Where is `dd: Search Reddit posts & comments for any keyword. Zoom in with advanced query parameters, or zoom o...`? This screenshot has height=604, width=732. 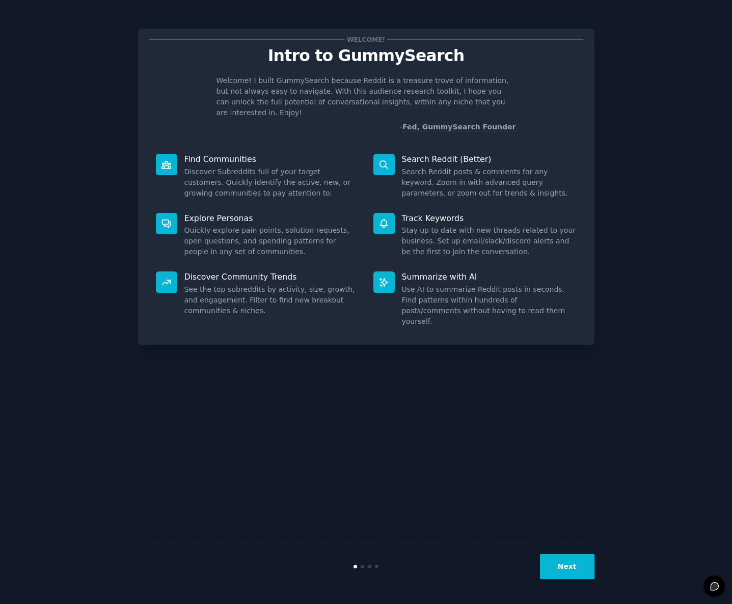
dd: Search Reddit posts & comments for any keyword. Zoom in with advanced query parameters, or zoom o... is located at coordinates (489, 182).